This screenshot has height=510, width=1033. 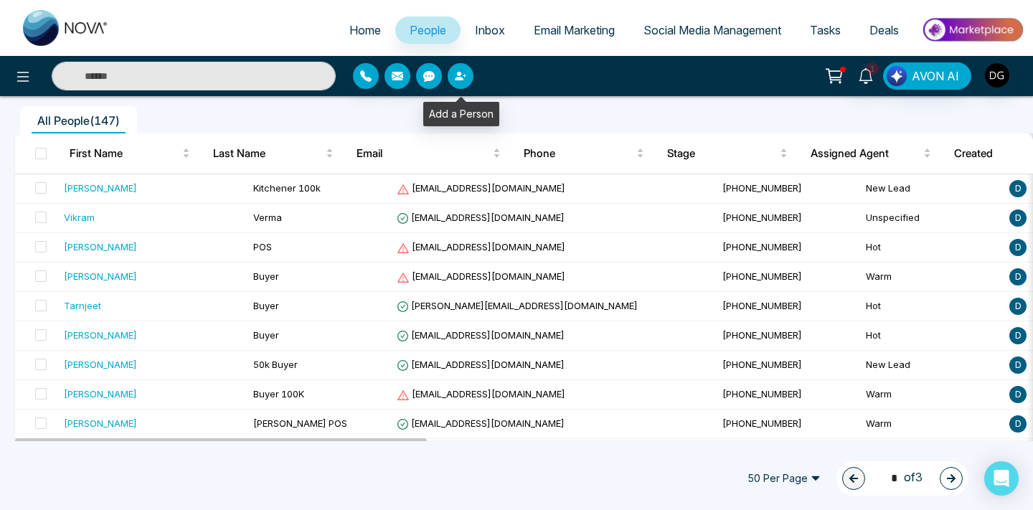 What do you see at coordinates (124, 154) in the screenshot?
I see `span: First Name` at bounding box center [124, 154].